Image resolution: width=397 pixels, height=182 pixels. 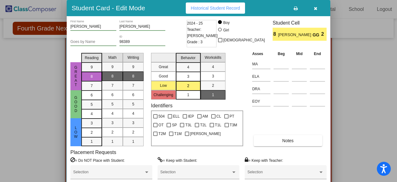 What do you see at coordinates (227, 23) in the screenshot?
I see `div: Boy` at bounding box center [227, 23].